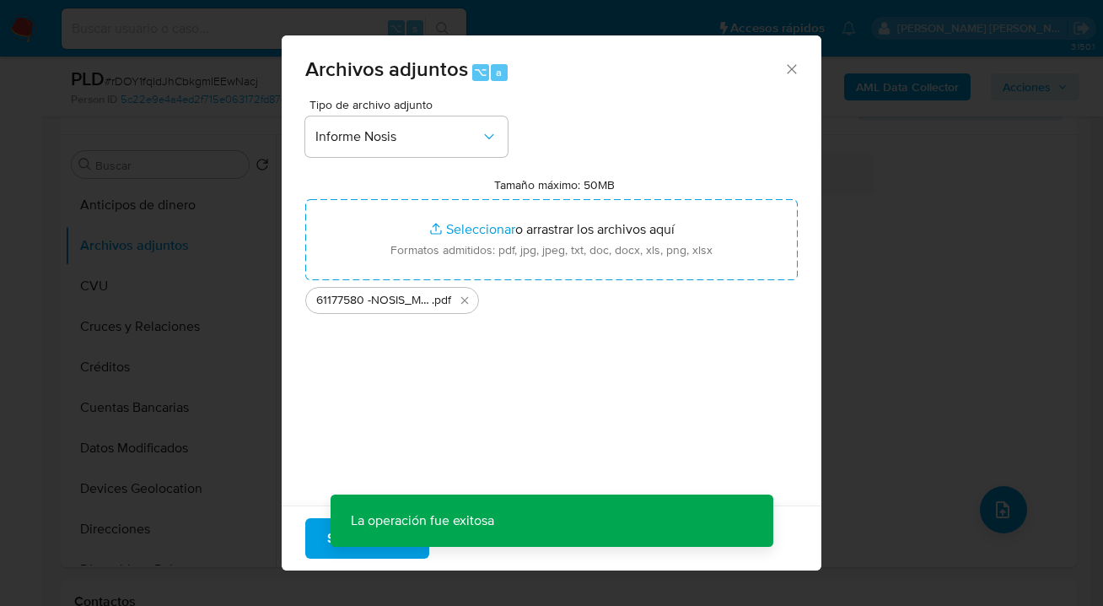  I want to click on button: Informe Nosis, so click(407, 137).